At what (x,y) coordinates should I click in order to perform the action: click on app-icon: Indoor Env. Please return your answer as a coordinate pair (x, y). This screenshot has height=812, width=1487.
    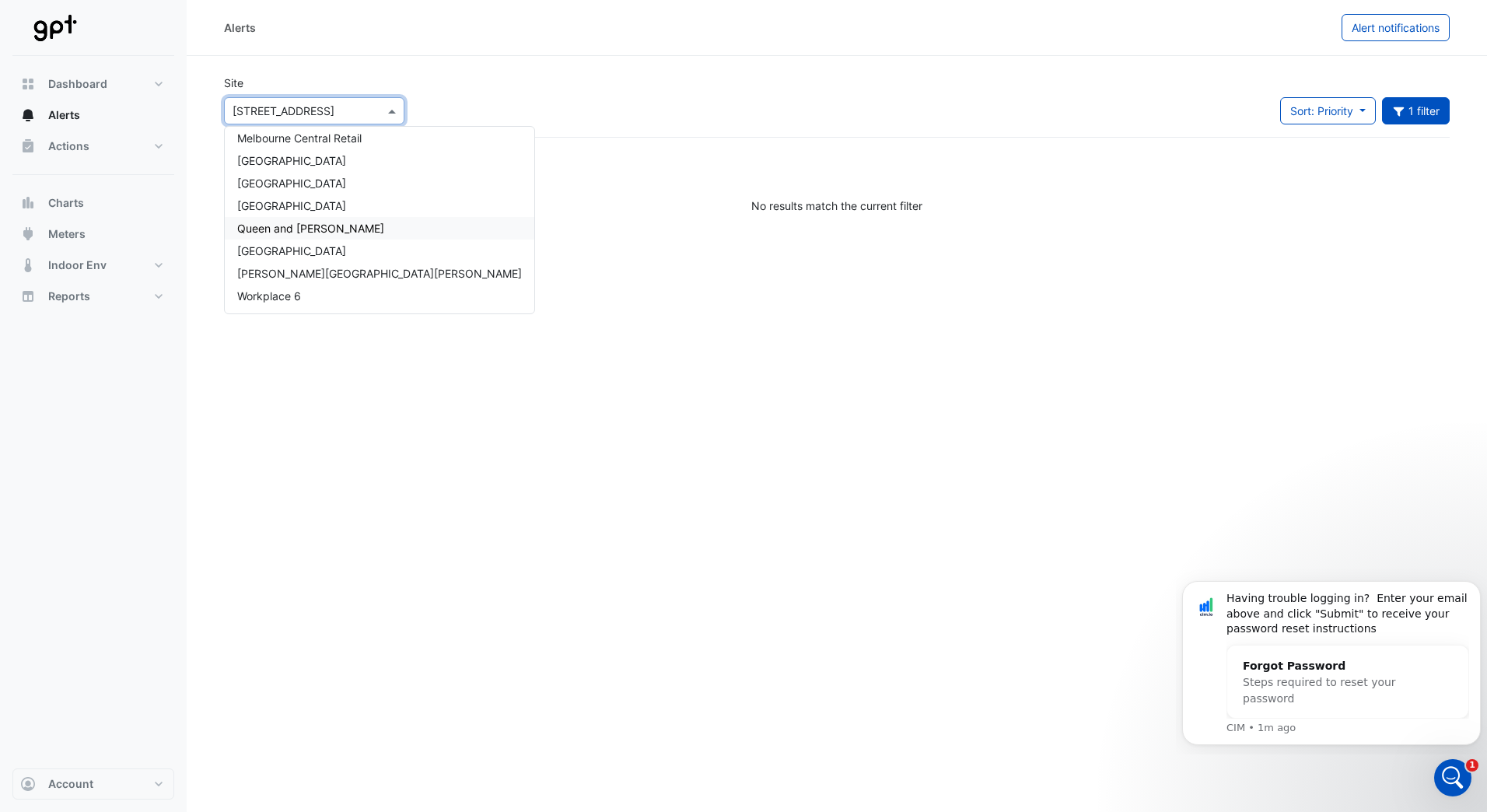
    Looking at the image, I should click on (28, 265).